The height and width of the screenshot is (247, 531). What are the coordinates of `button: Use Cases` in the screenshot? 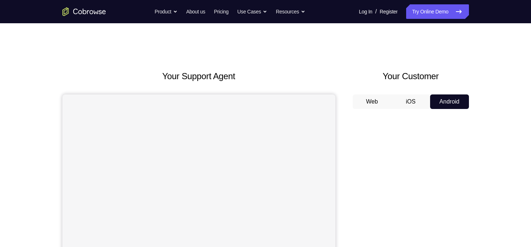 It's located at (252, 12).